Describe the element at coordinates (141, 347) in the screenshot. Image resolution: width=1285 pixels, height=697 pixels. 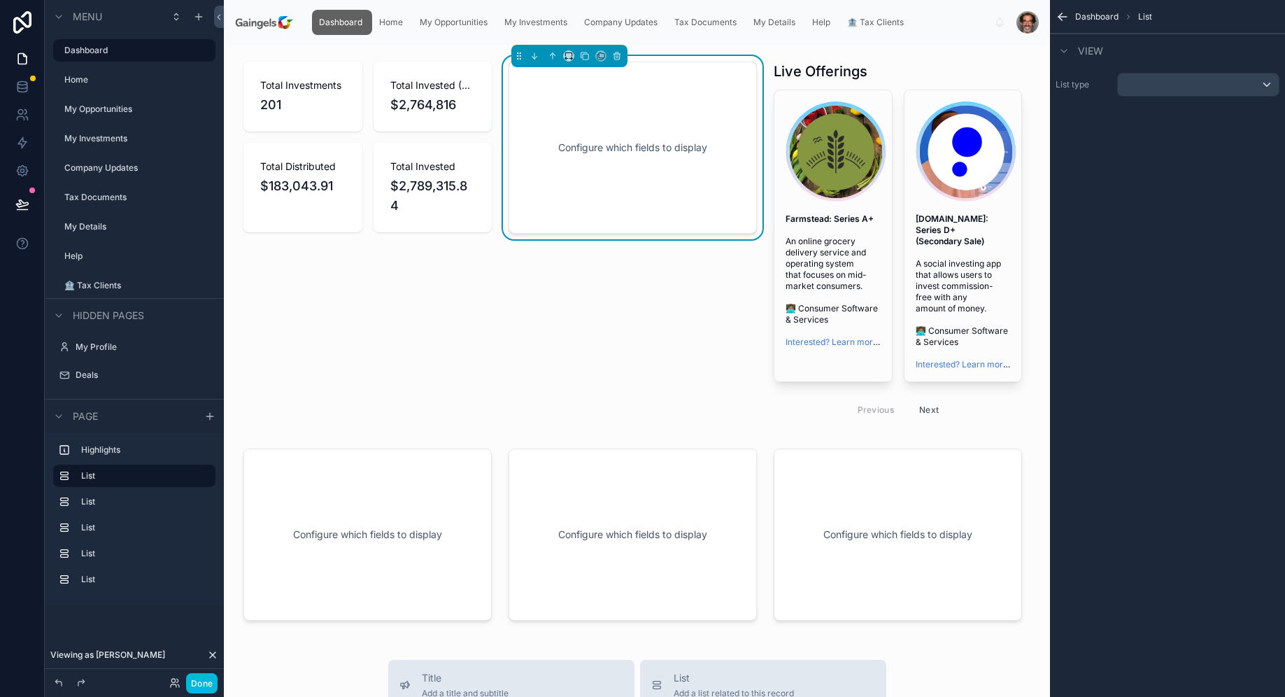
I see `a: My Profile` at that location.